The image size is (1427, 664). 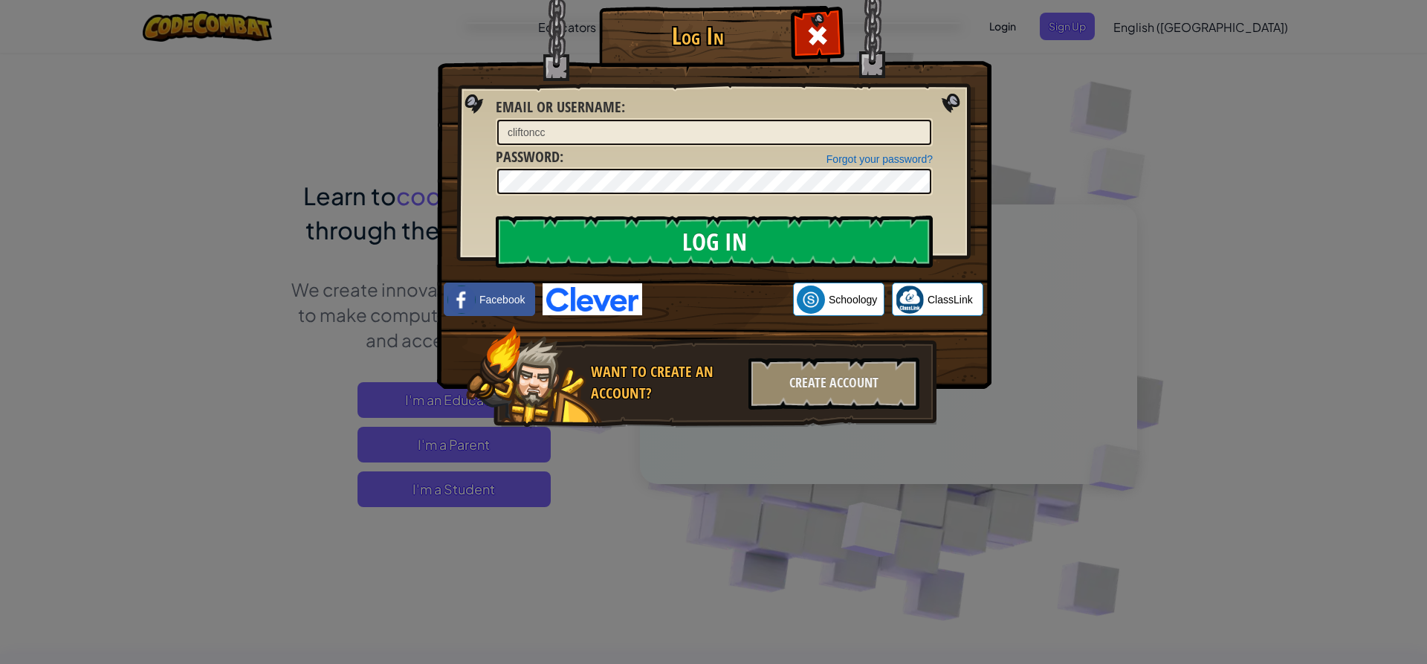 What do you see at coordinates (834, 384) in the screenshot?
I see `div: Create Account` at bounding box center [834, 384].